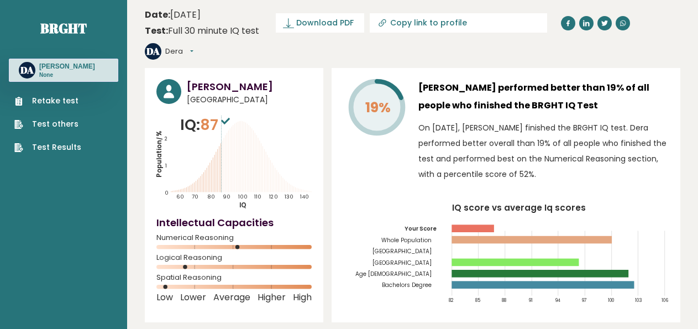  What do you see at coordinates (378, 107) in the screenshot?
I see `tspan: 19%` at bounding box center [378, 107].